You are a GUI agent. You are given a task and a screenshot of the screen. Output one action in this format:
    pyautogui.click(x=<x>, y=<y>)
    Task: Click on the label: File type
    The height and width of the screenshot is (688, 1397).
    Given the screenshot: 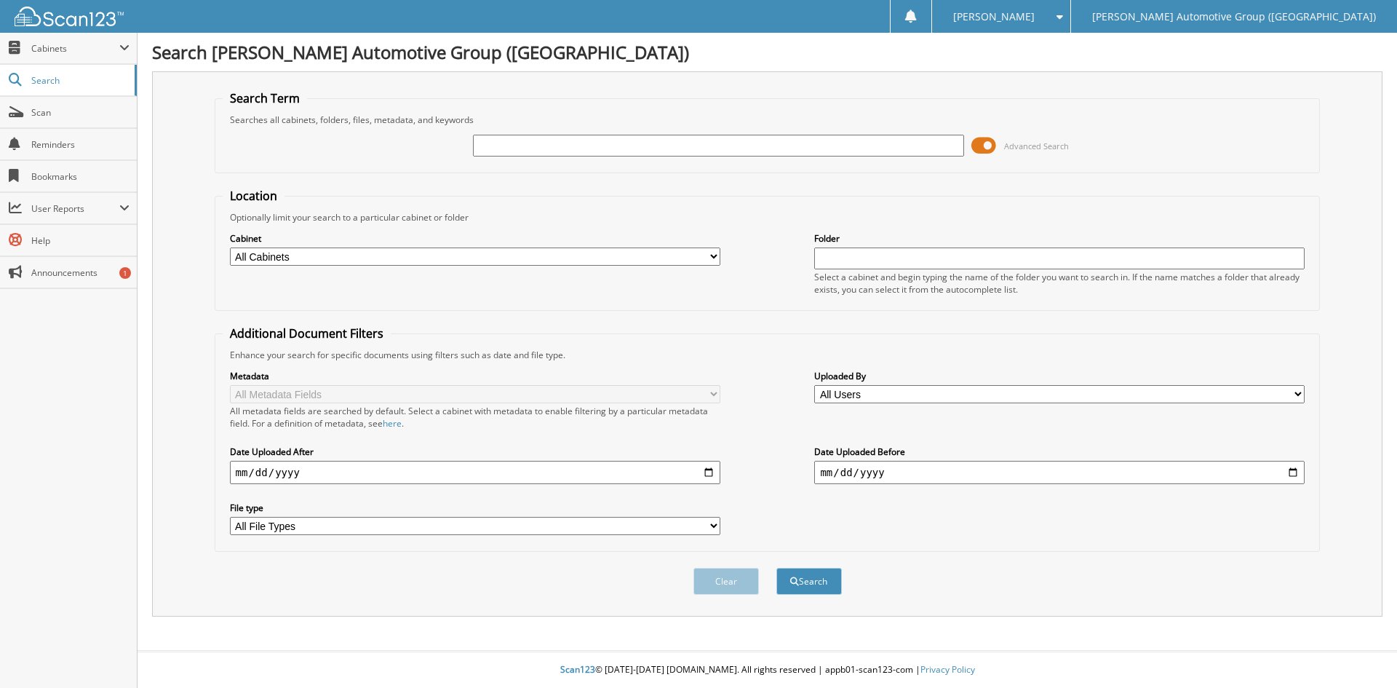 What is the action you would take?
    pyautogui.click(x=475, y=507)
    